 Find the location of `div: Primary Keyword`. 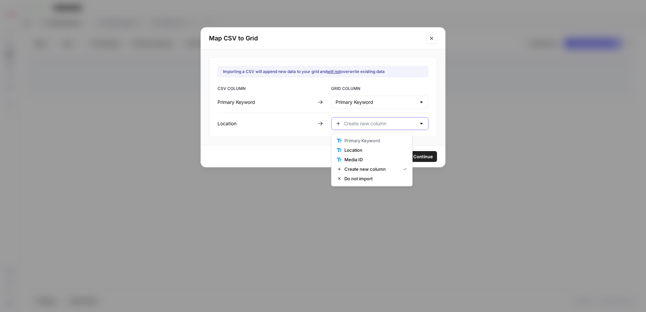

div: Primary Keyword is located at coordinates (266, 102).